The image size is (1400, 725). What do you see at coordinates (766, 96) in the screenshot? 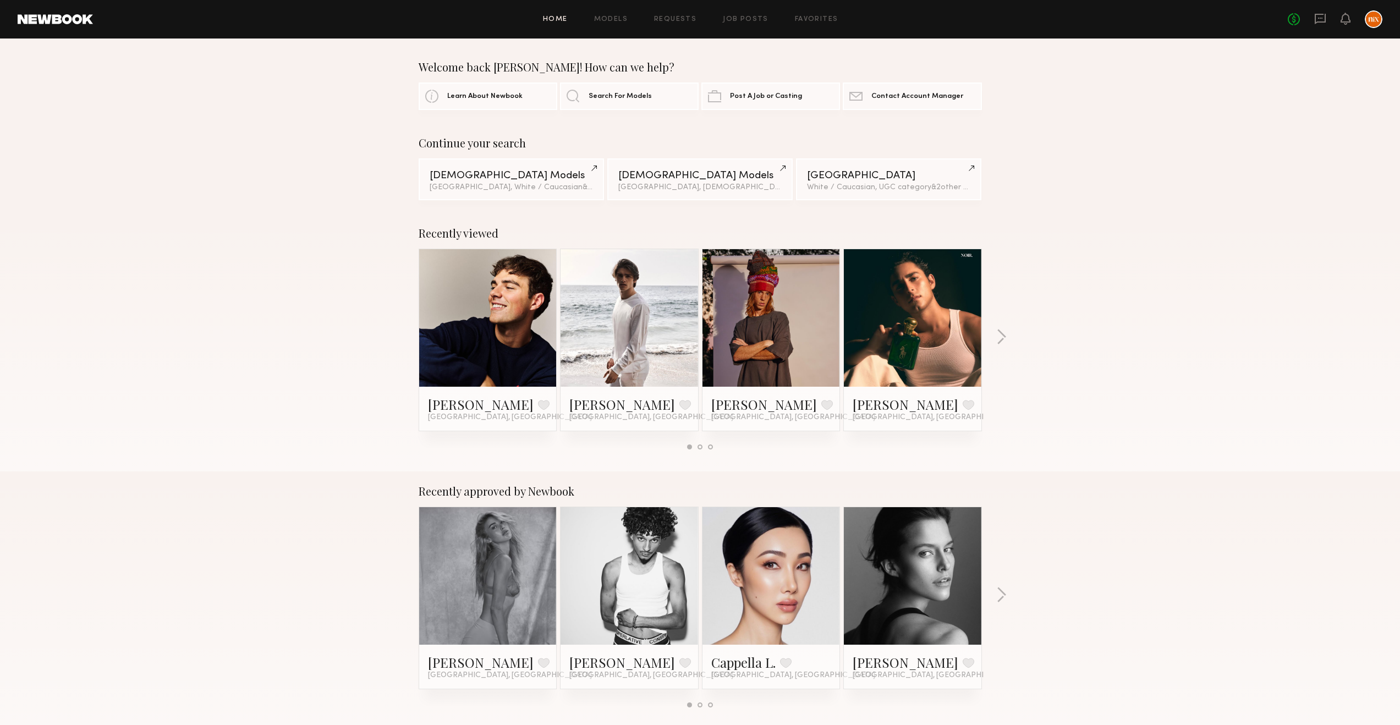
I see `span: Post A Job or Casting` at bounding box center [766, 96].